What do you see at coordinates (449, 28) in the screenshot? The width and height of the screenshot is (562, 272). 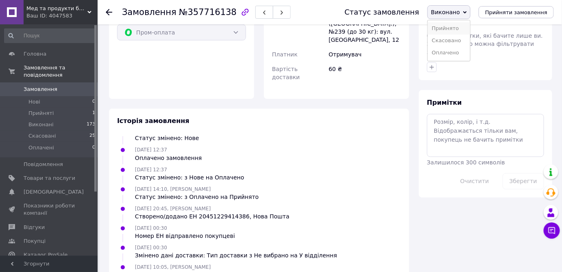 I see `li: Прийнято` at bounding box center [449, 28].